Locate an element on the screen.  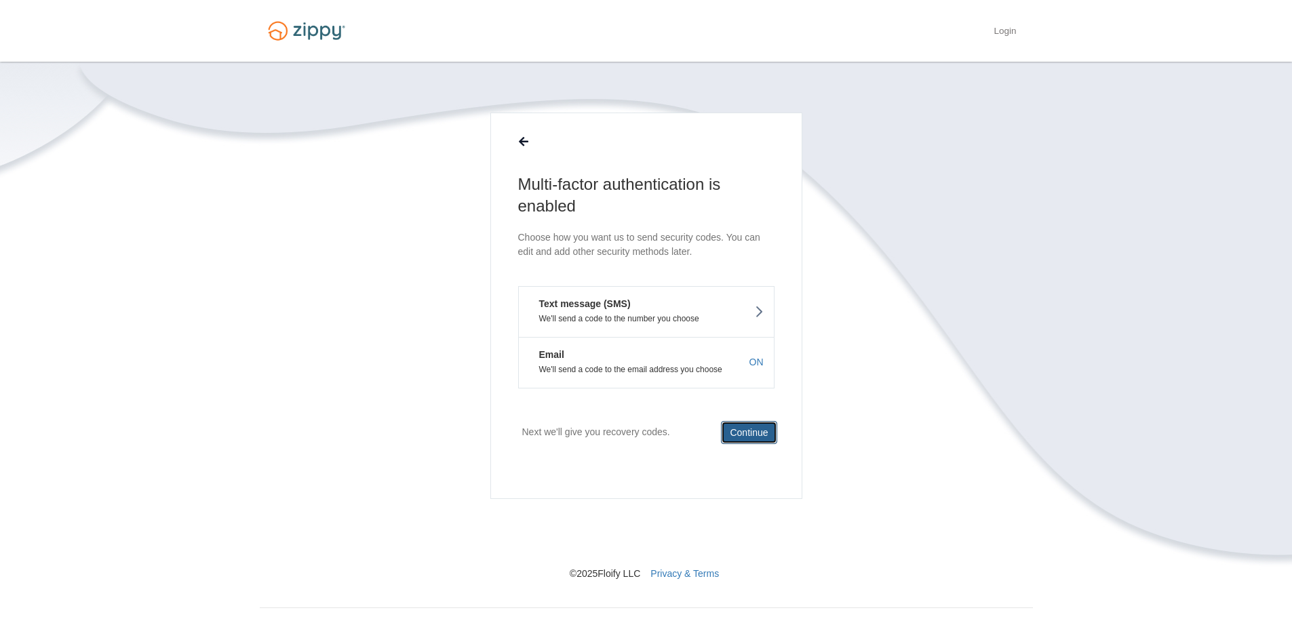
p: We'll send a code to the email address you choose is located at coordinates (646, 370).